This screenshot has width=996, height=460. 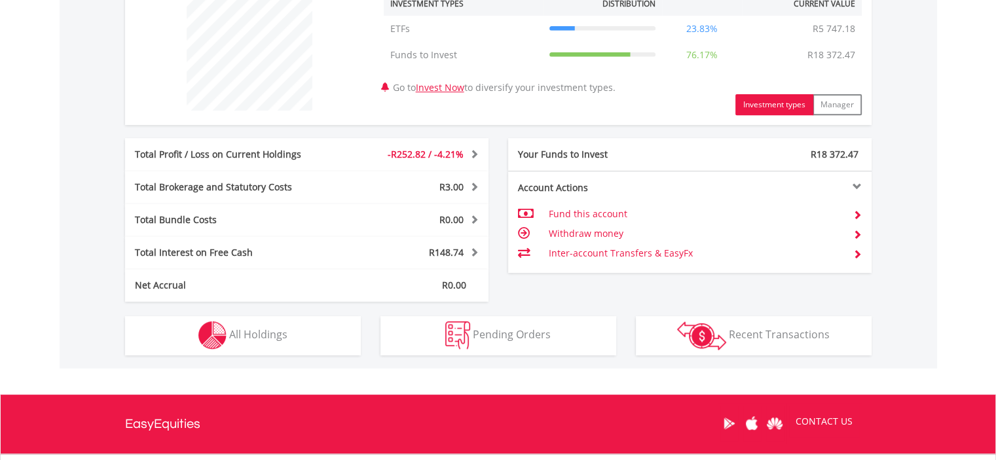 I want to click on a: Apple, so click(x=752, y=424).